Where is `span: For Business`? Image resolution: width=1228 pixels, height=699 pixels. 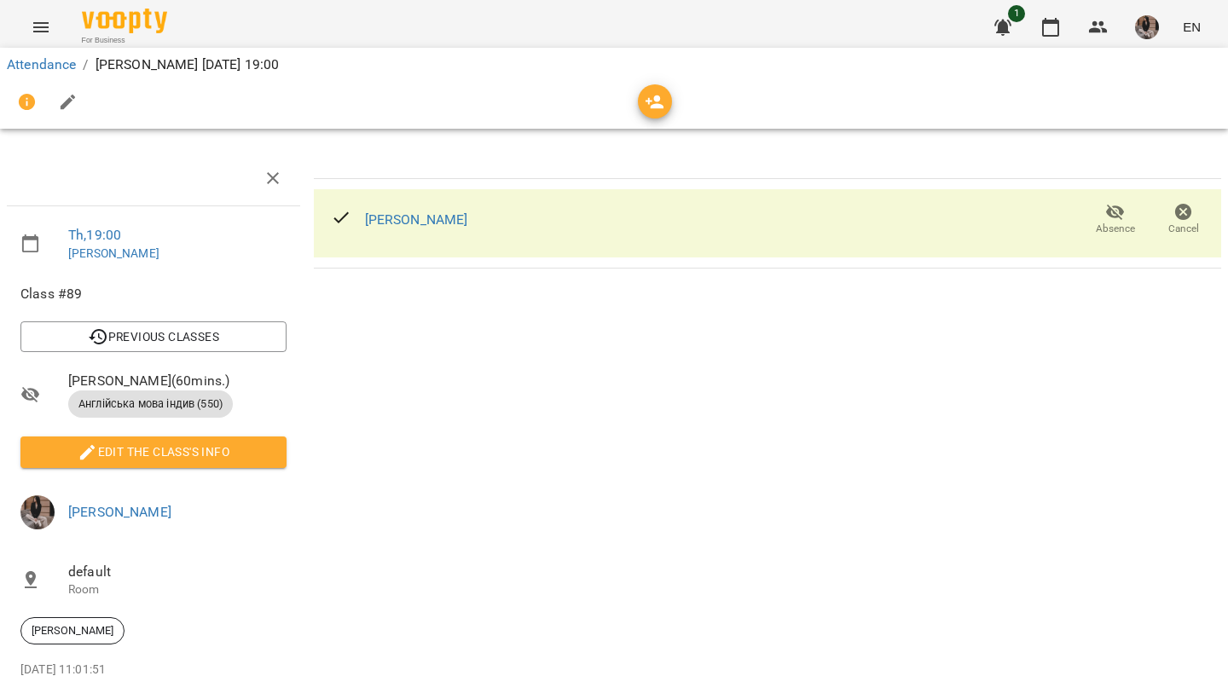
span: For Business is located at coordinates (125, 40).